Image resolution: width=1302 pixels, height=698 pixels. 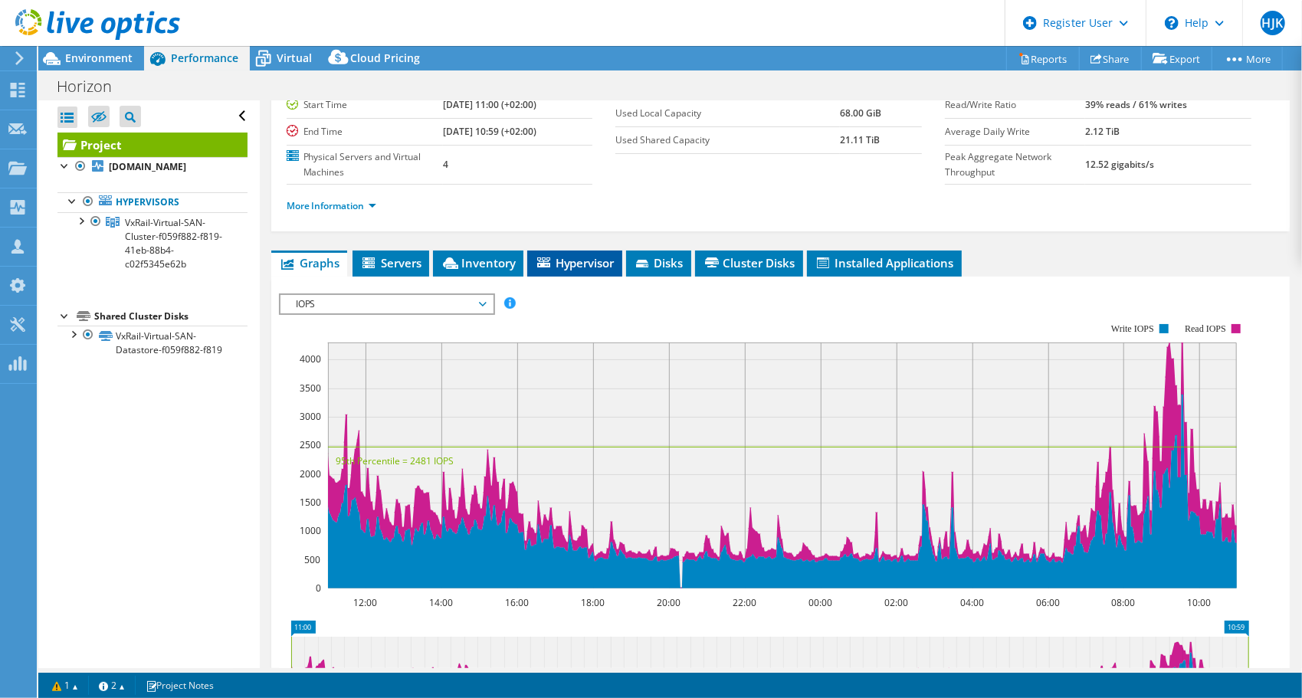 I want to click on b: 39% reads / 61% writes, so click(x=1135, y=104).